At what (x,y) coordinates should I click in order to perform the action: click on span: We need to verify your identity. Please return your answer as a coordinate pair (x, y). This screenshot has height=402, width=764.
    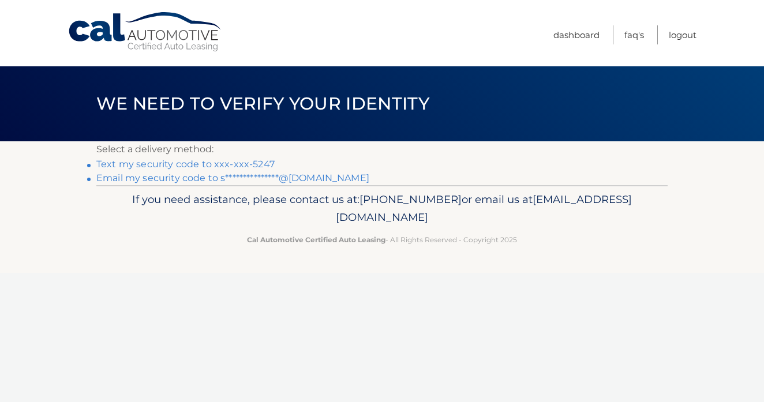
    Looking at the image, I should click on (263, 103).